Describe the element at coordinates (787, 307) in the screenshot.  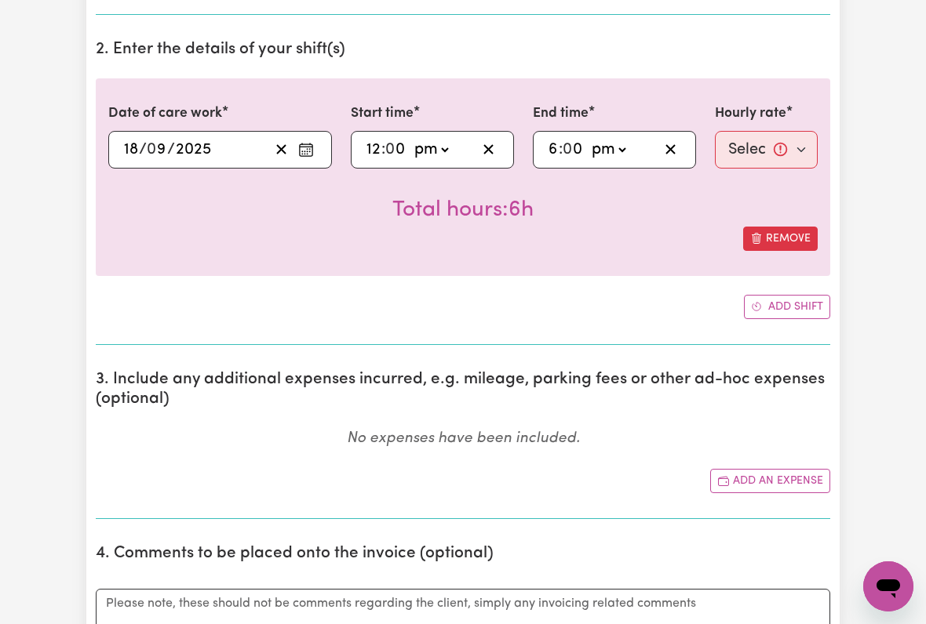
I see `button: Add another shift` at that location.